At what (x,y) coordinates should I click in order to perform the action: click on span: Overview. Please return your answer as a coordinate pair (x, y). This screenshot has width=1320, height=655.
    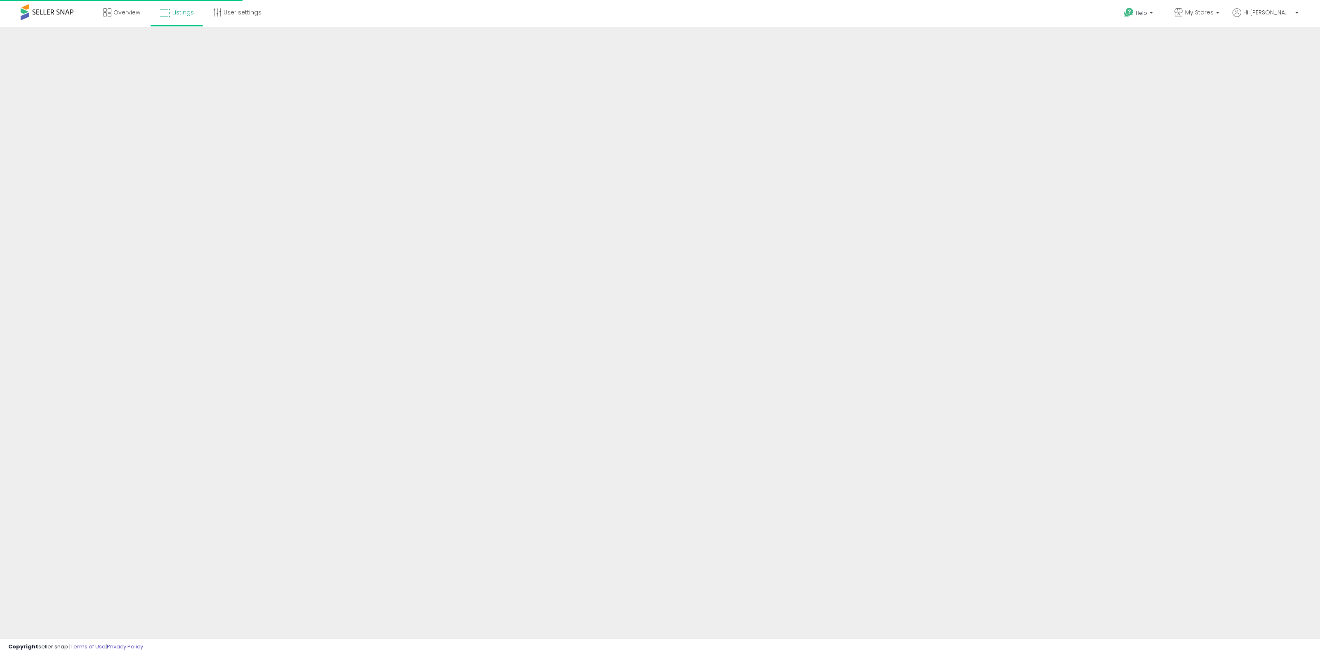
    Looking at the image, I should click on (127, 12).